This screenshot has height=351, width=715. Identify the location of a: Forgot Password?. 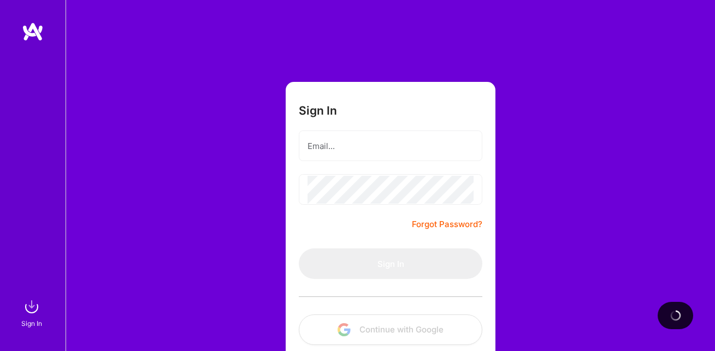
(447, 225).